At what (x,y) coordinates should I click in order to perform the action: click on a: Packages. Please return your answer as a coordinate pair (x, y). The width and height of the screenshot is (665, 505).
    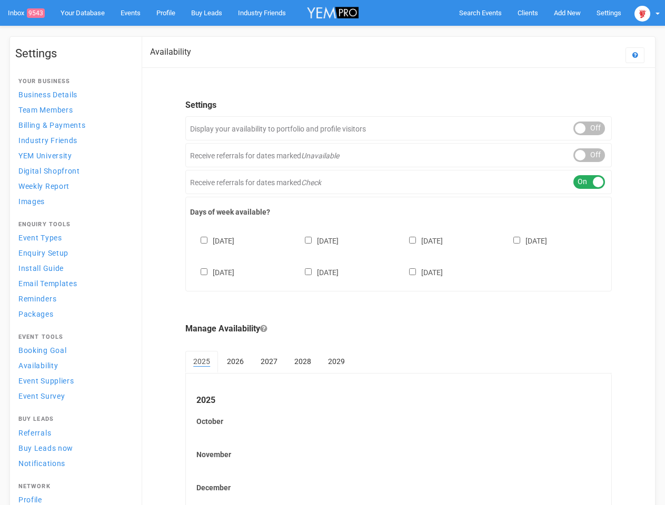
    Looking at the image, I should click on (73, 314).